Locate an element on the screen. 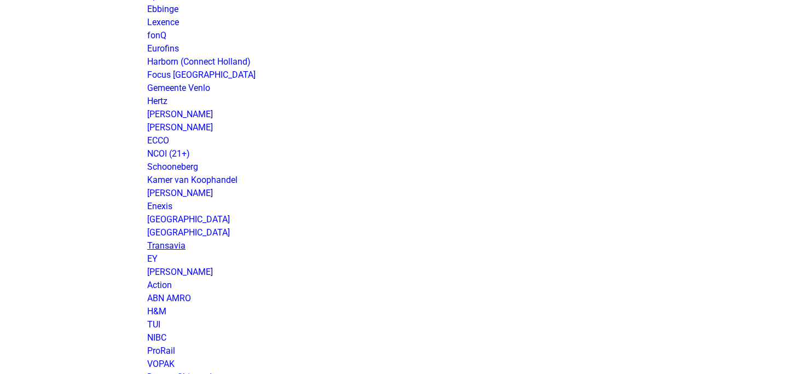 The height and width of the screenshot is (374, 788). a: Lexence is located at coordinates (163, 22).